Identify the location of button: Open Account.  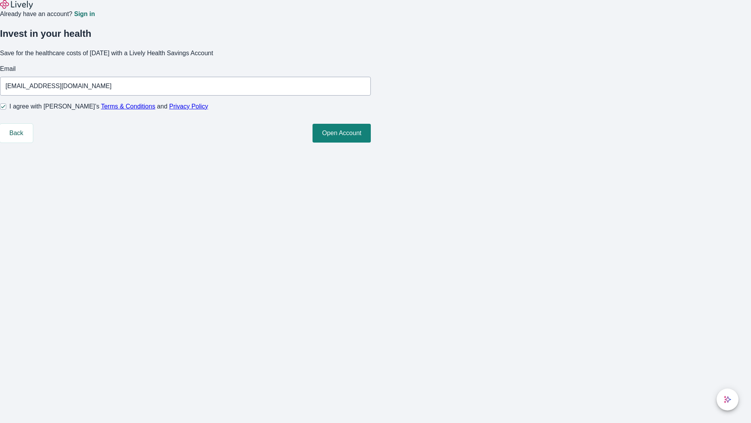
(342, 133).